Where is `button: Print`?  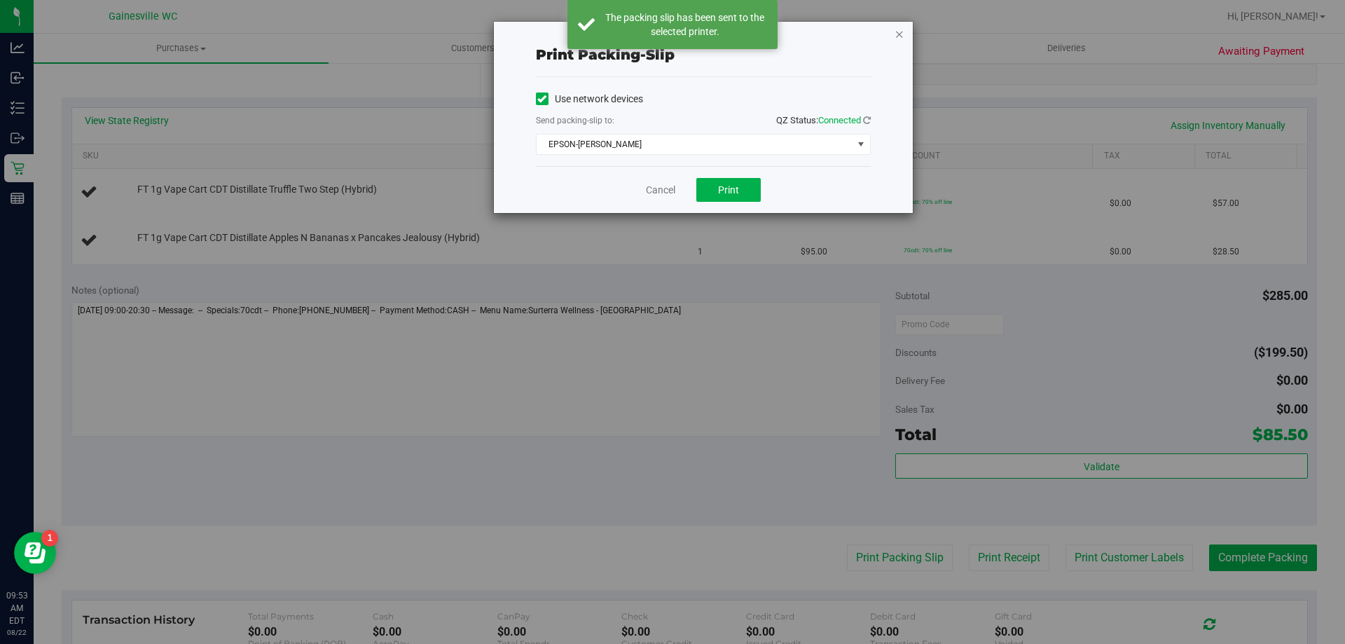
button: Print is located at coordinates (728, 190).